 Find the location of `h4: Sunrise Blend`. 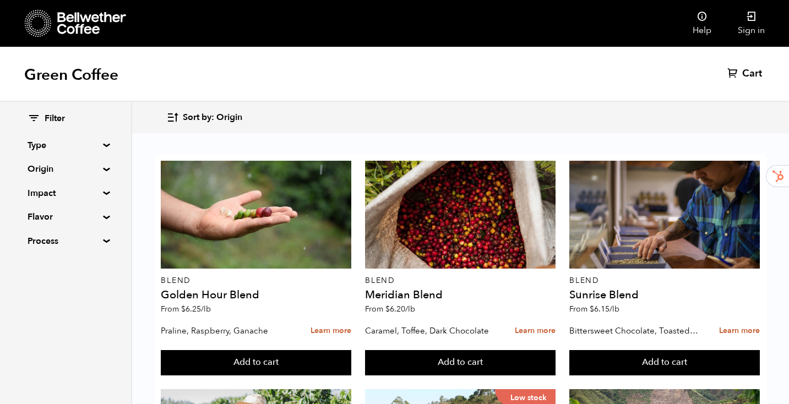

h4: Sunrise Blend is located at coordinates (664, 295).